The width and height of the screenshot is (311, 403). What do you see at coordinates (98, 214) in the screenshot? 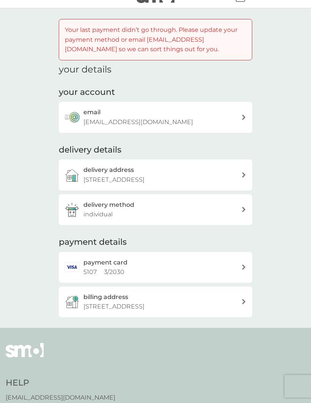
I see `p: individual` at bounding box center [98, 214].